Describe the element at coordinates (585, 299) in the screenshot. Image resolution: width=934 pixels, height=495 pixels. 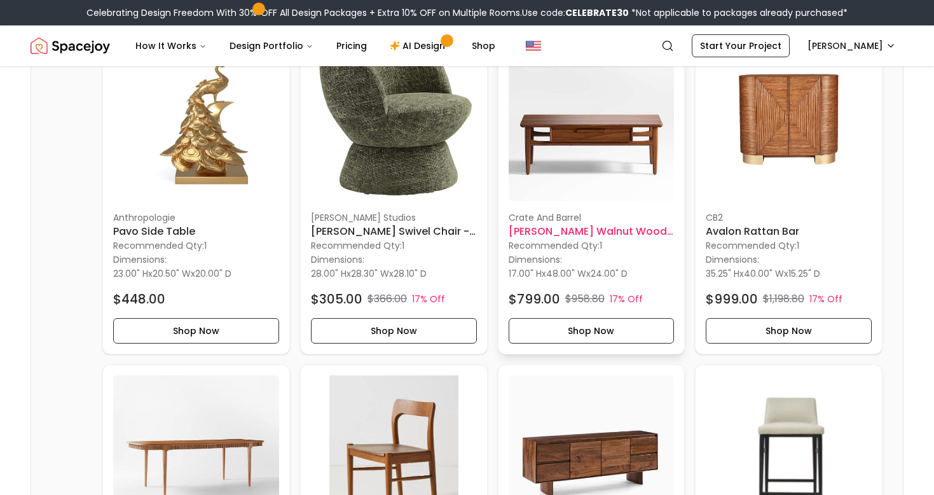
I see `p: $958.80` at that location.